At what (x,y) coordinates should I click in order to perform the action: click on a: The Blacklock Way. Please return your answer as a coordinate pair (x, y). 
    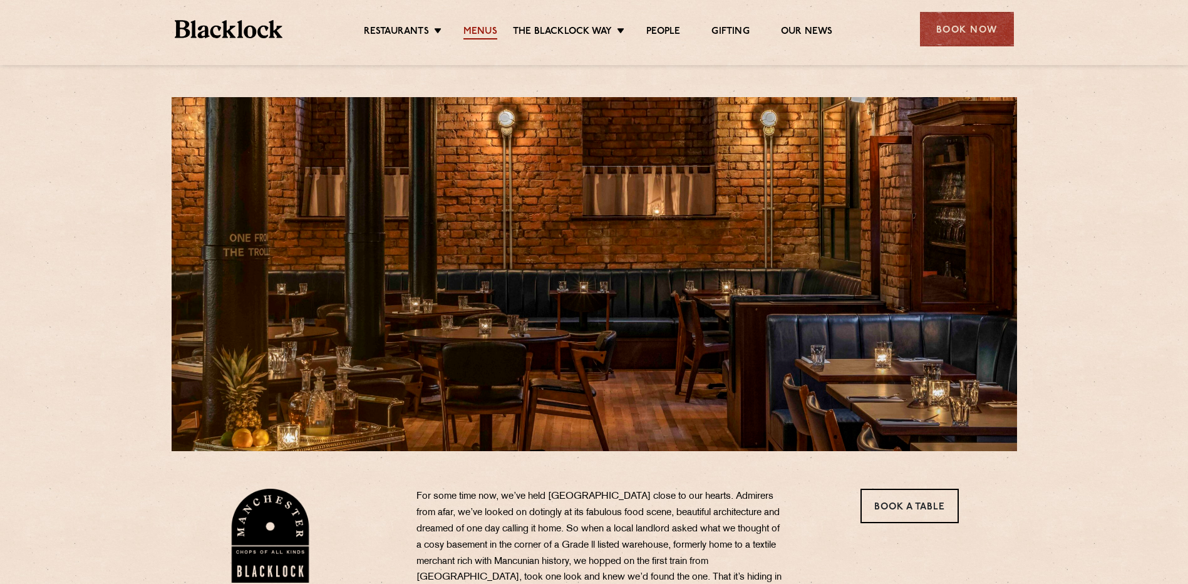
    Looking at the image, I should click on (563, 33).